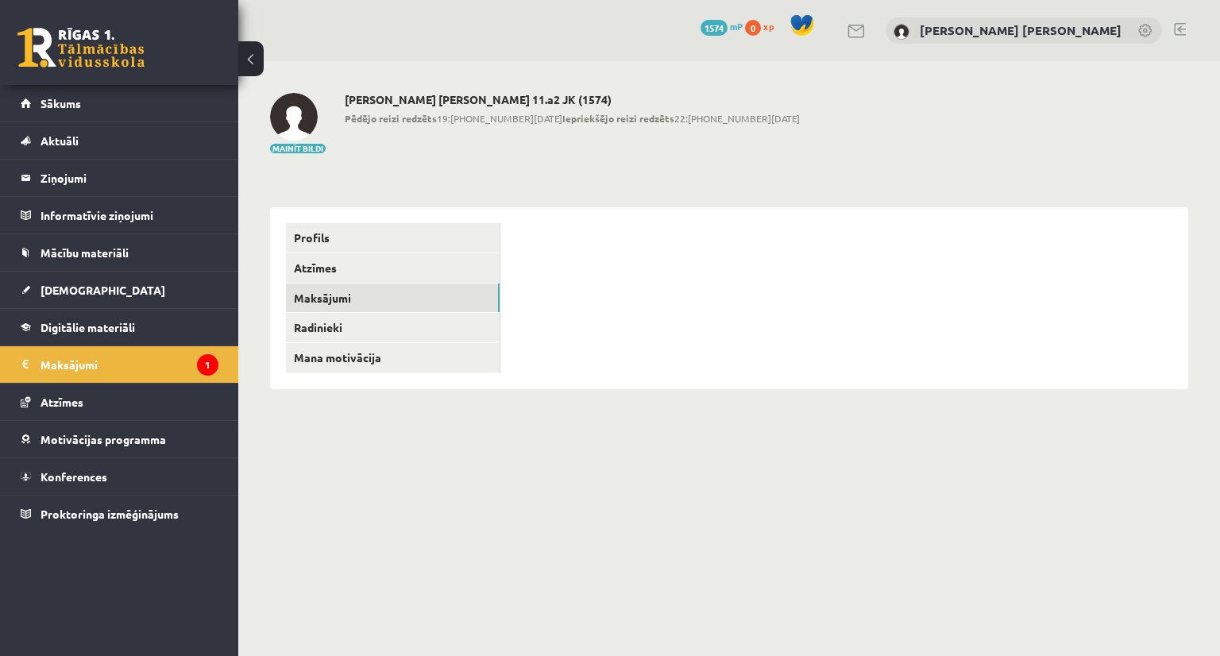 The width and height of the screenshot is (1220, 656). Describe the element at coordinates (119, 477) in the screenshot. I see `a: Konferences` at that location.